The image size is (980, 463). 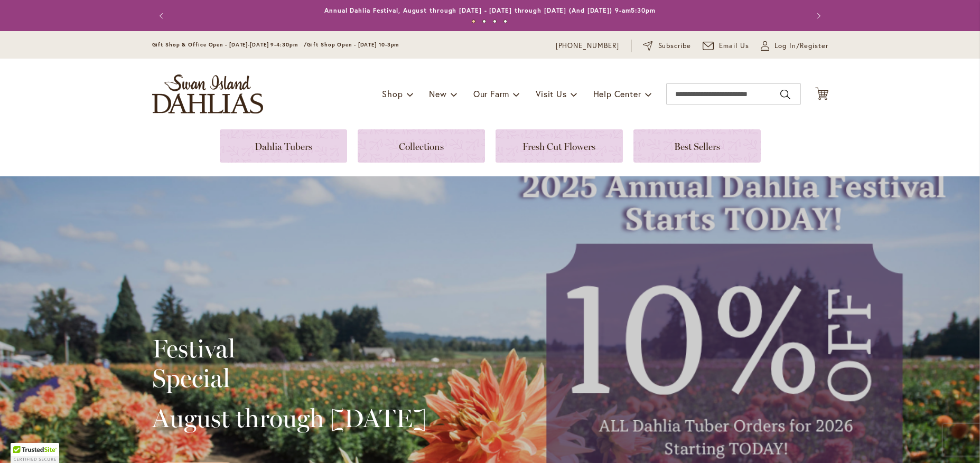 I want to click on button: Previous, so click(x=163, y=16).